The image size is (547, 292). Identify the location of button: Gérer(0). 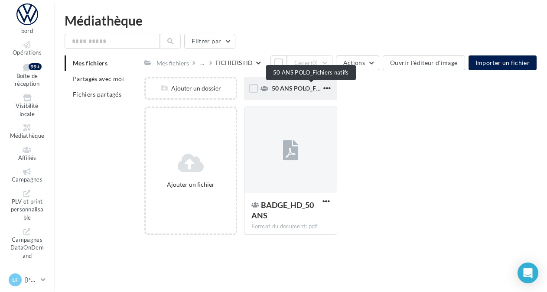
(309, 63).